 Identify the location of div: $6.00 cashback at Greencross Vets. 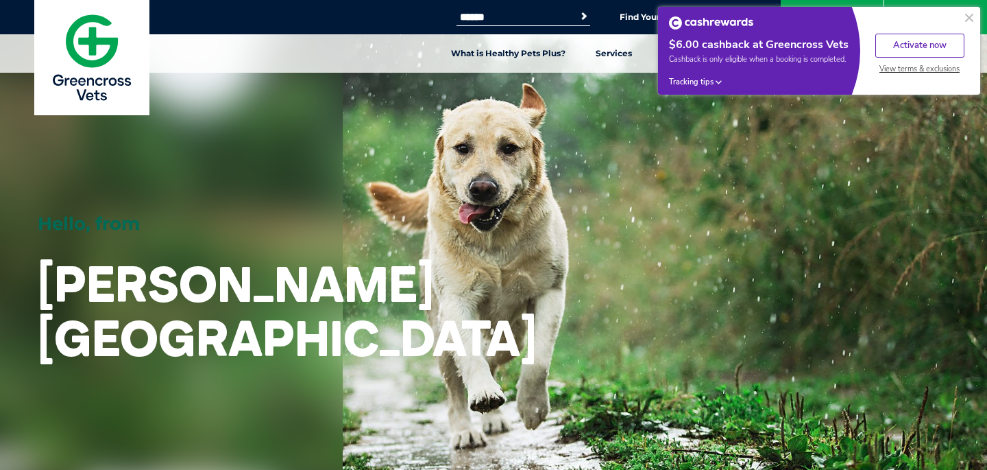
(759, 45).